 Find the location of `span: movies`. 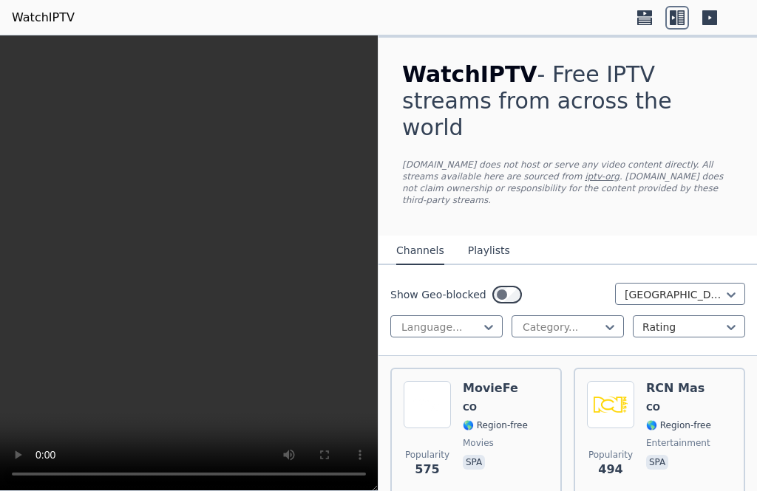

span: movies is located at coordinates (478, 443).